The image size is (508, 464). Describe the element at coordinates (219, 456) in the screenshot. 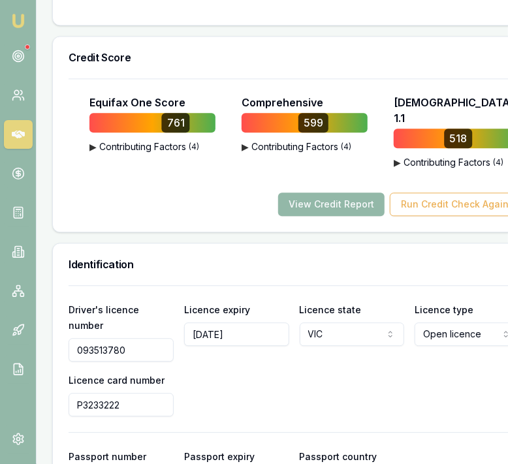

I see `label: Passport expiry` at that location.